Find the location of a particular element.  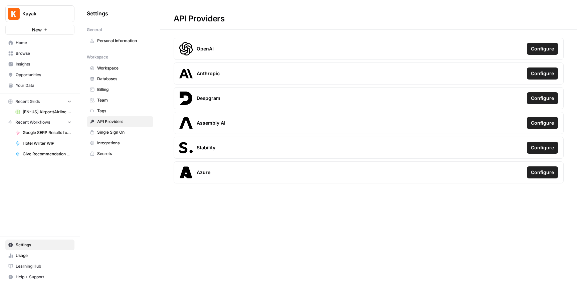

span: Deepgram is located at coordinates (209, 98).